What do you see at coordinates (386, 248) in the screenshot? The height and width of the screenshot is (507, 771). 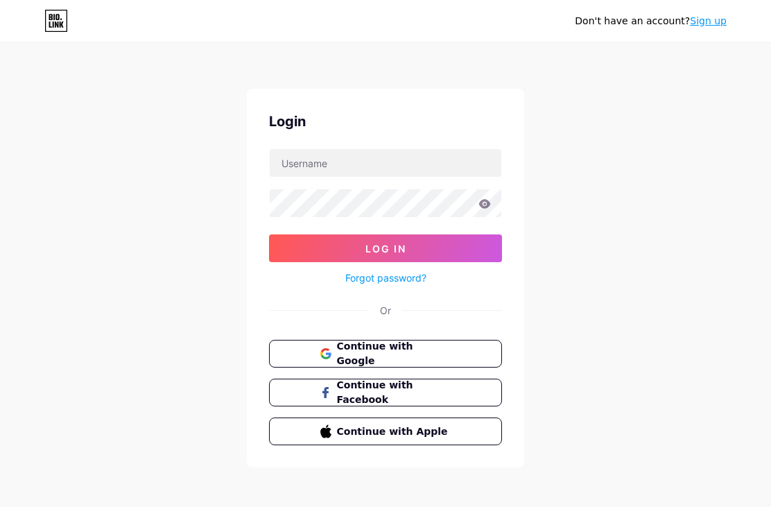 I see `span: Log In` at bounding box center [386, 248].